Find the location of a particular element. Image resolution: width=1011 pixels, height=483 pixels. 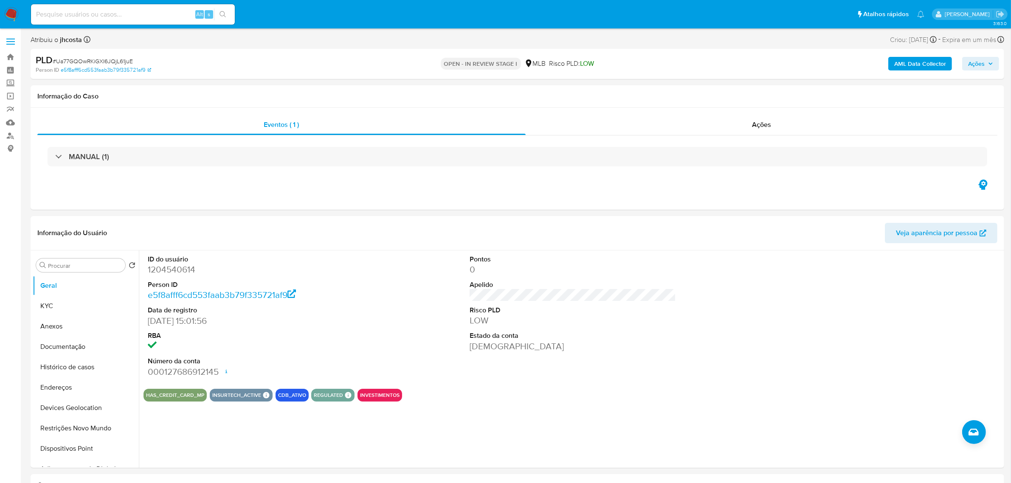

button: Veja aparência por pessoa is located at coordinates (941, 233).